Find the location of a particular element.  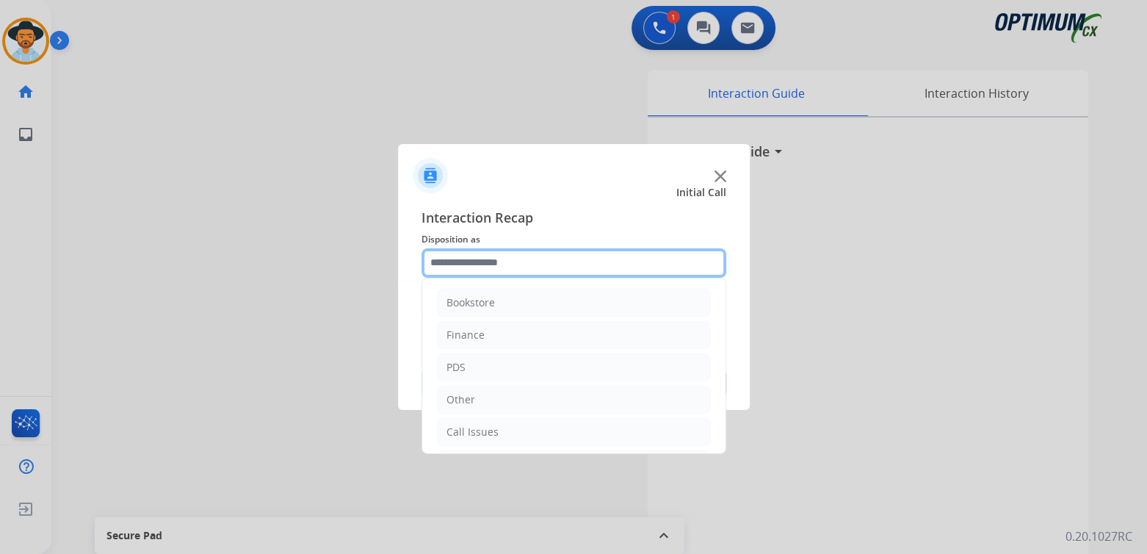

span: Initial Call is located at coordinates (701, 192).